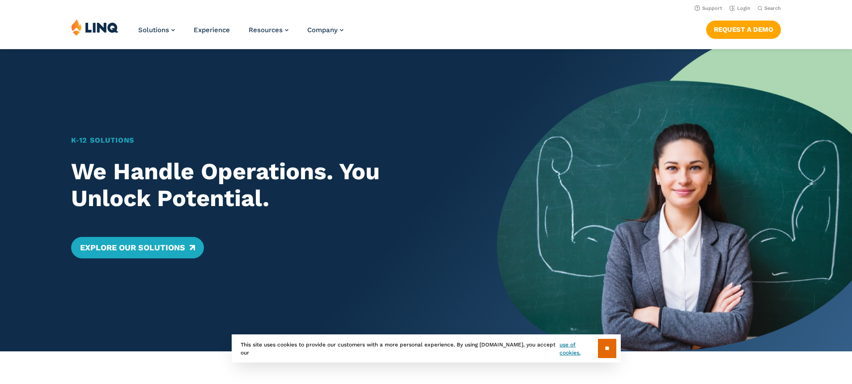 The image size is (852, 384). Describe the element at coordinates (211, 30) in the screenshot. I see `span: Experience` at that location.